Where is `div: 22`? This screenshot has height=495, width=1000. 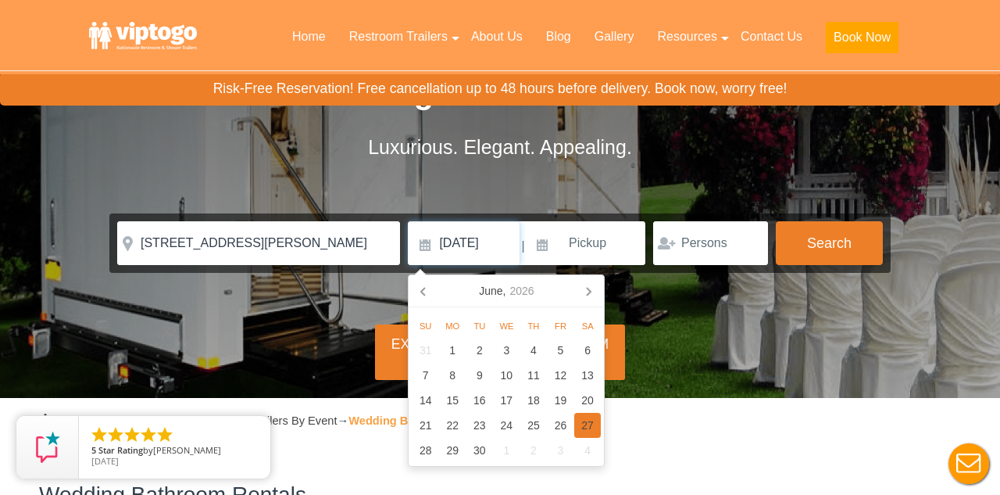 div: 22 is located at coordinates (452, 425).